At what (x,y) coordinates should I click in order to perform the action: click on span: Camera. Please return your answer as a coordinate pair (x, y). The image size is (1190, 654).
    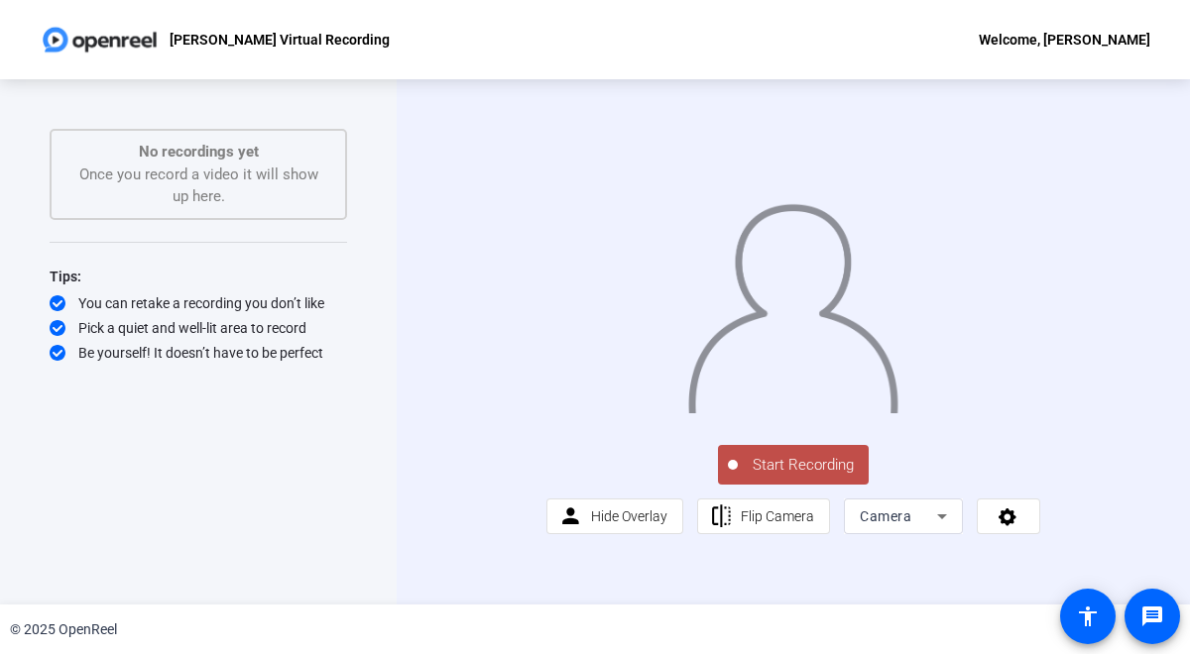
    Looking at the image, I should click on (885, 516).